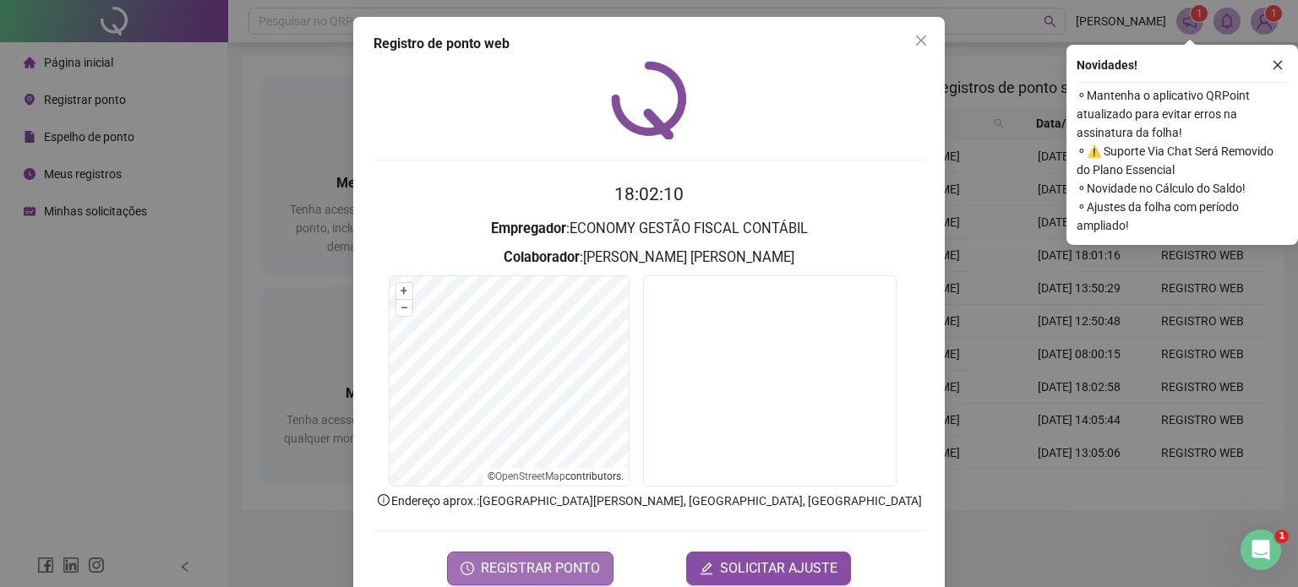 The width and height of the screenshot is (1298, 587). Describe the element at coordinates (467, 569) in the screenshot. I see `span: clock-circle` at that location.